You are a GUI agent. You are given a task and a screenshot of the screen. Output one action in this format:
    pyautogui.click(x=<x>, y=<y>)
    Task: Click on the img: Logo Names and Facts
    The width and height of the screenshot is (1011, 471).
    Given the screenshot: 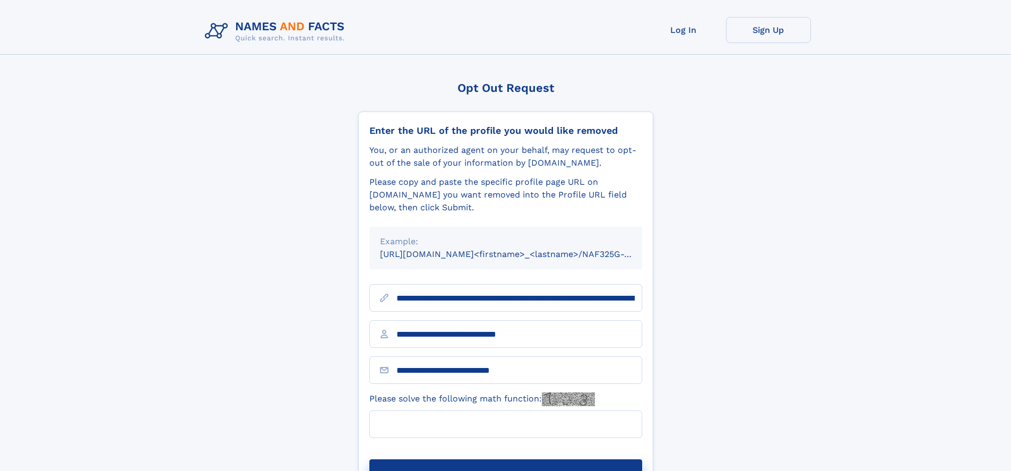 What is the action you would take?
    pyautogui.click(x=277, y=31)
    